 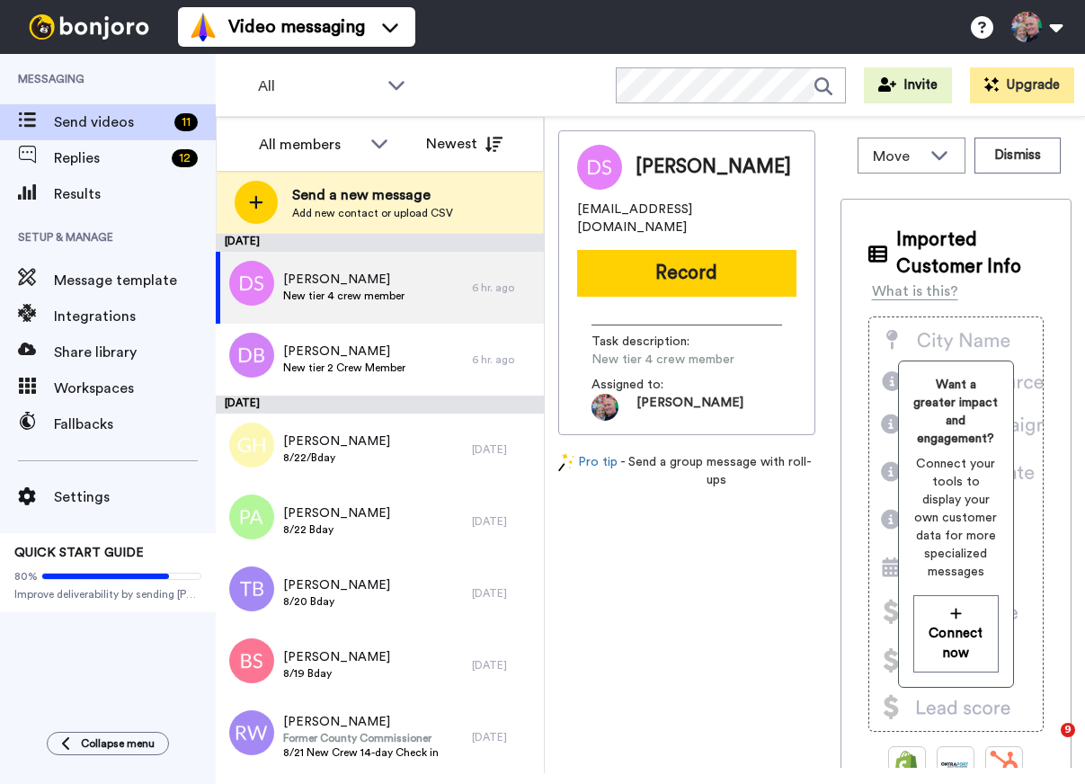 I want to click on span: Fallbacks, so click(x=135, y=424).